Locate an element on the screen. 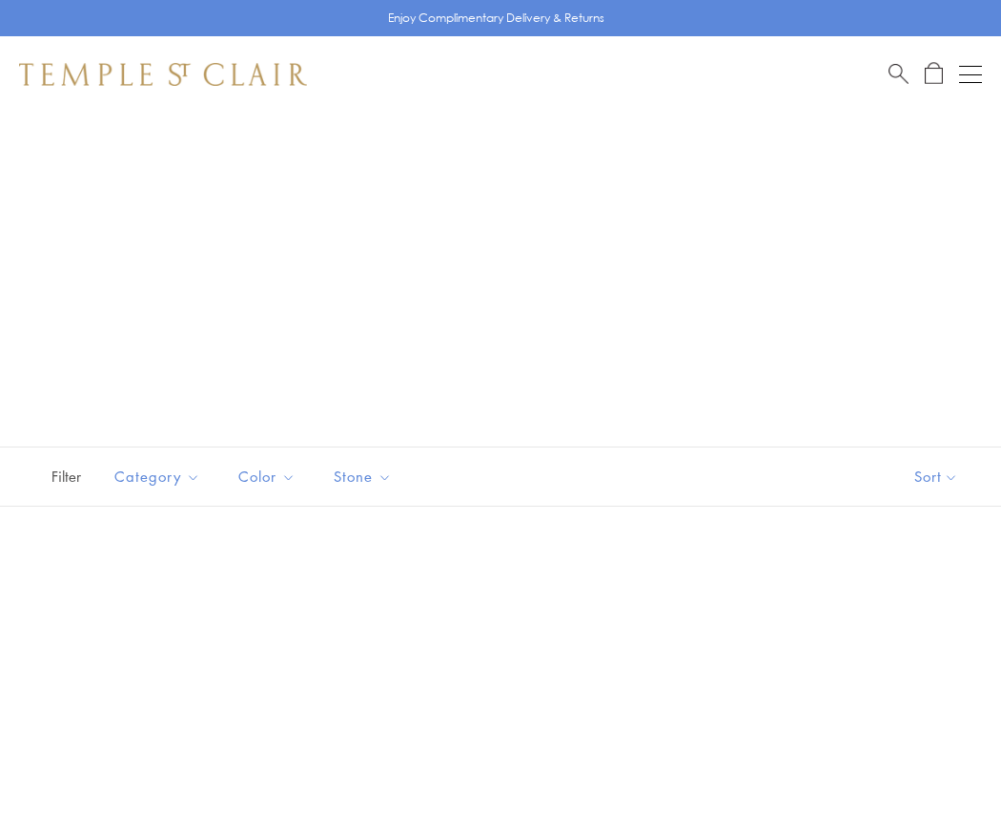 Image resolution: width=1001 pixels, height=833 pixels. button: Show sort by is located at coordinates (937, 476).